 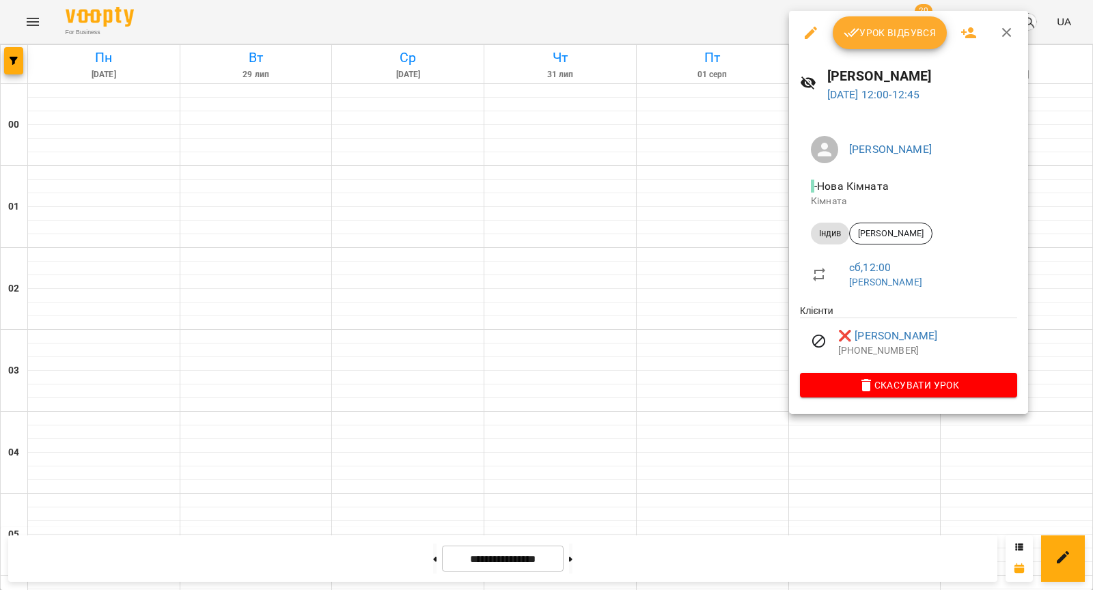 I want to click on span: Скасувати Урок, so click(x=908, y=385).